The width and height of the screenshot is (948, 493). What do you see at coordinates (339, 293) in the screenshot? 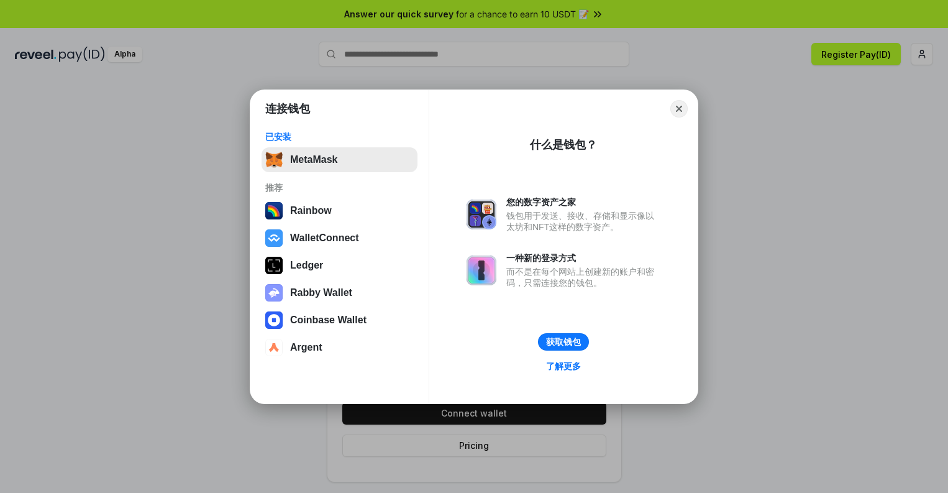
I see `button: Rabby Wallet` at bounding box center [339, 293].